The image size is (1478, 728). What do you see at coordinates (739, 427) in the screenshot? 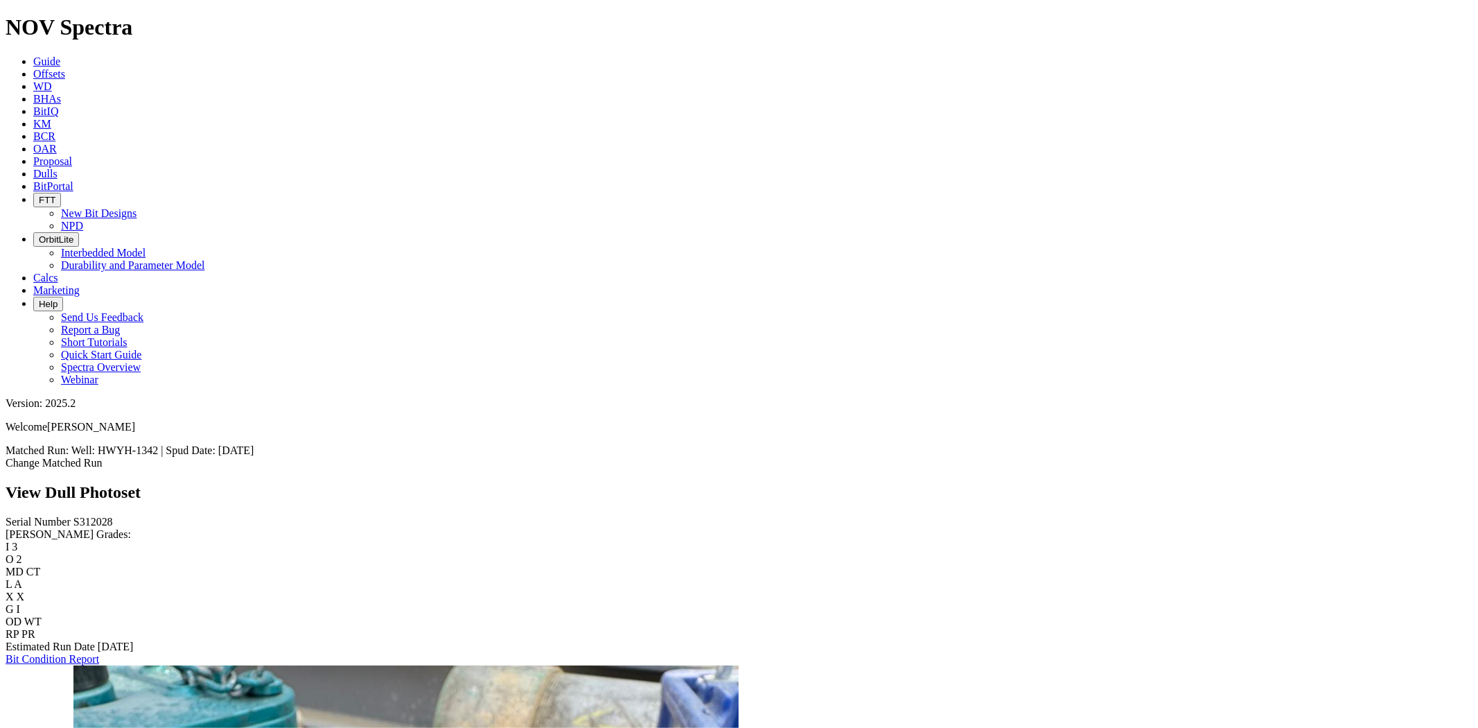
I see `p: Welcome` at bounding box center [739, 427].